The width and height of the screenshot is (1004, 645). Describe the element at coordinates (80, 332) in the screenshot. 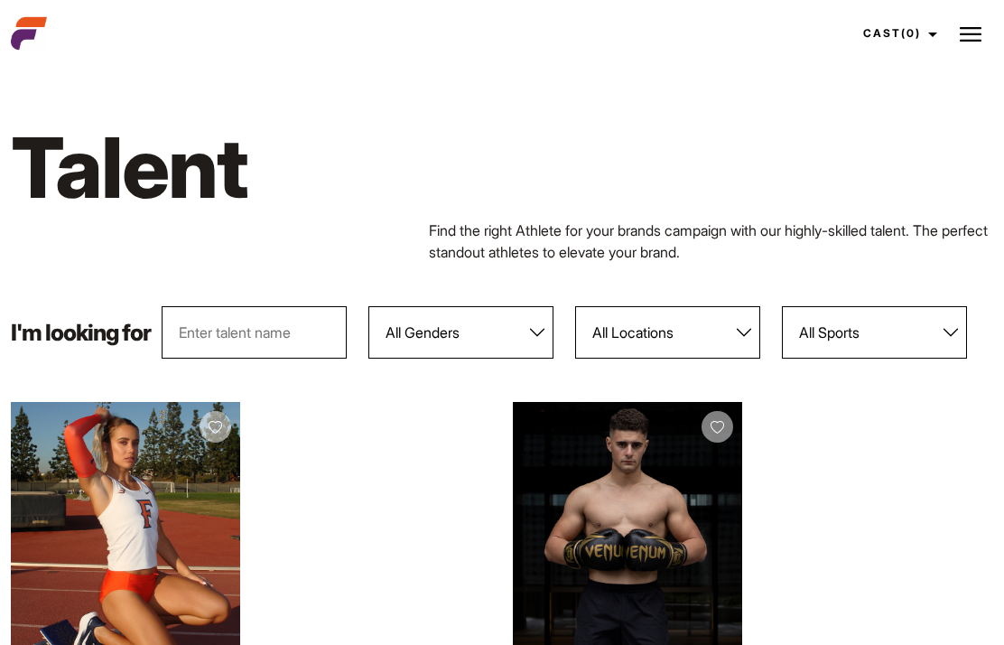

I see `p: I'm looking for` at that location.